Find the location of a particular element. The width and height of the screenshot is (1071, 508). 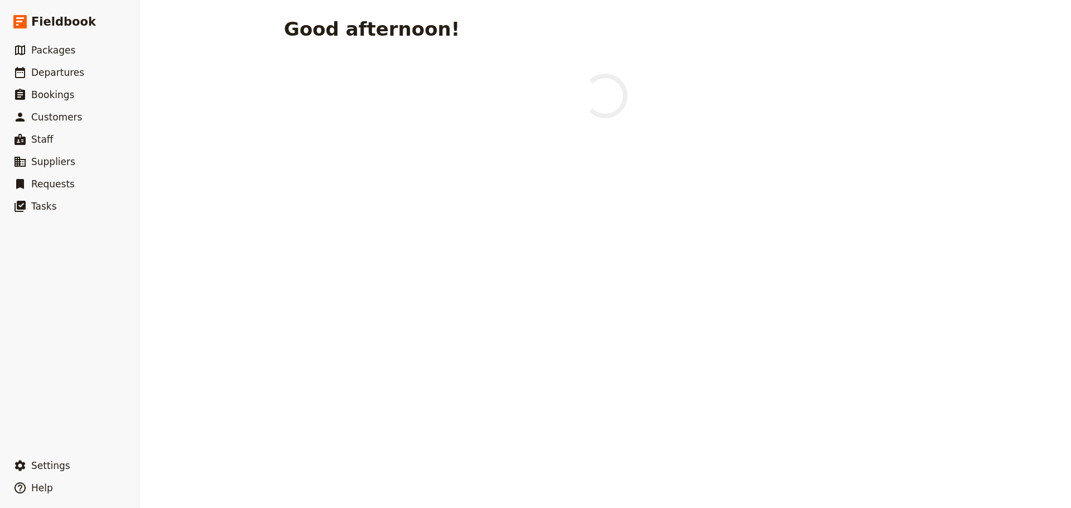

span: Staff is located at coordinates (42, 140).